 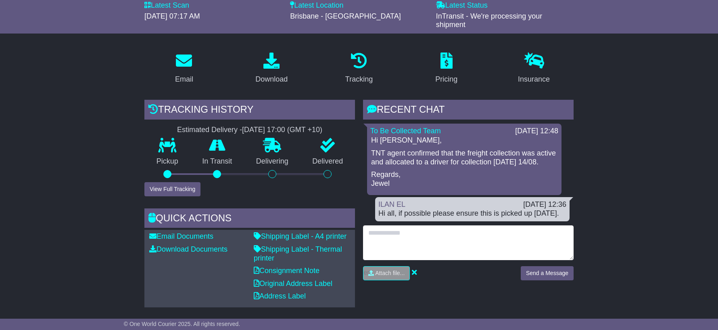 I want to click on p: TNT agent confirmed that the freight collection was active and allocated to a driver for collecti..., so click(x=464, y=157).